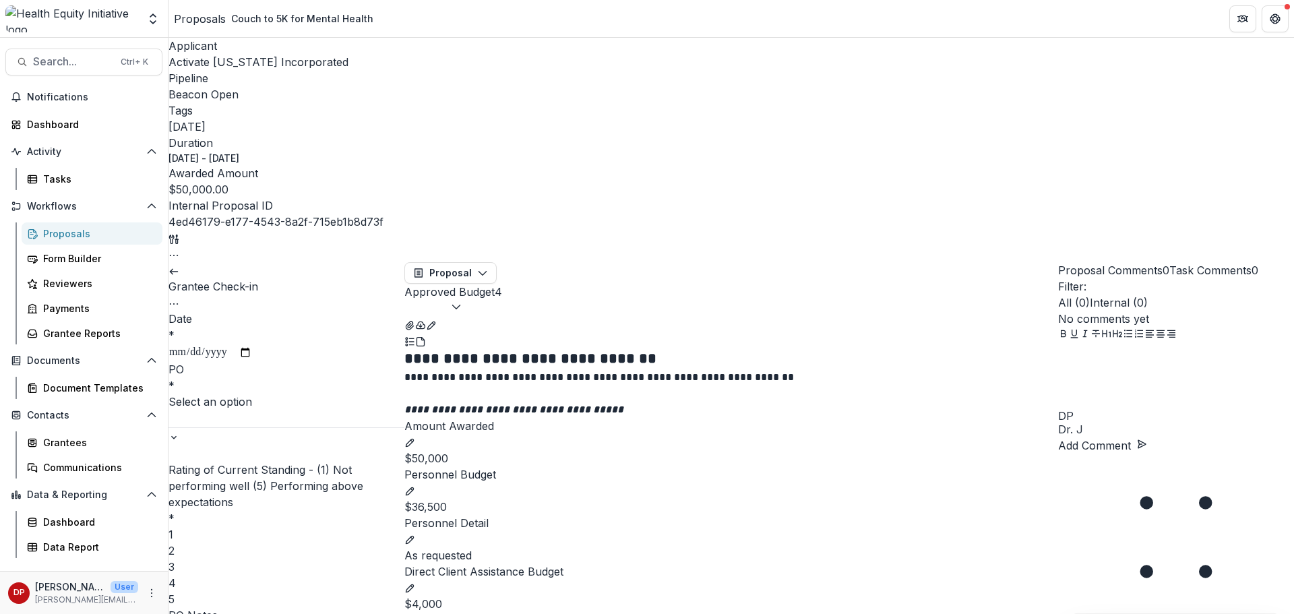 The image size is (1294, 614). I want to click on p: Tags, so click(731, 111).